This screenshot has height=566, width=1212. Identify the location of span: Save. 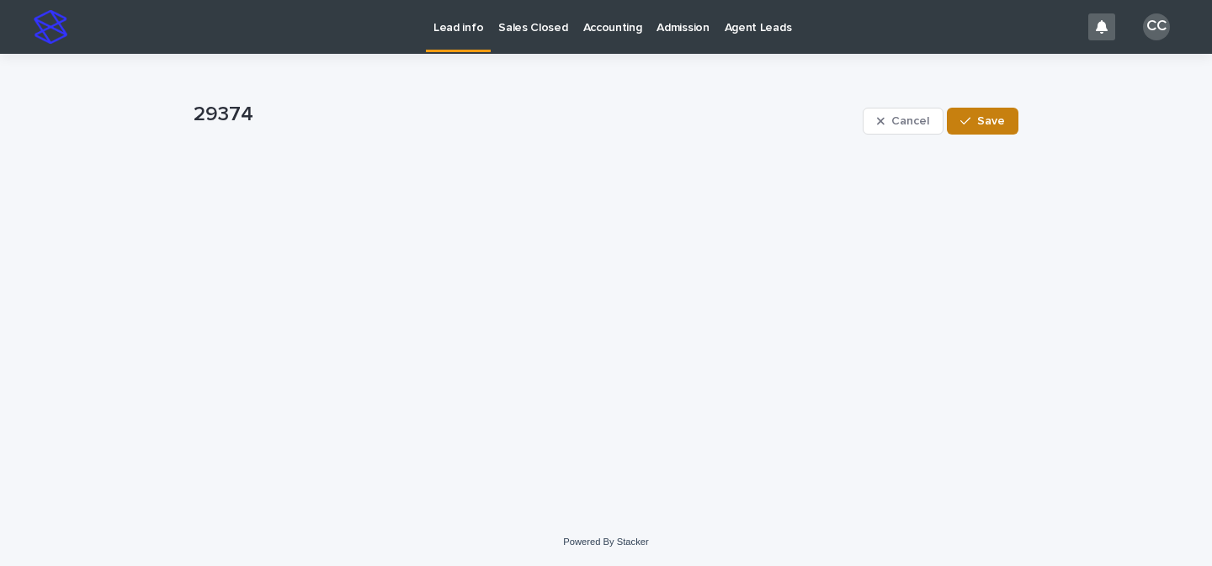
(990, 121).